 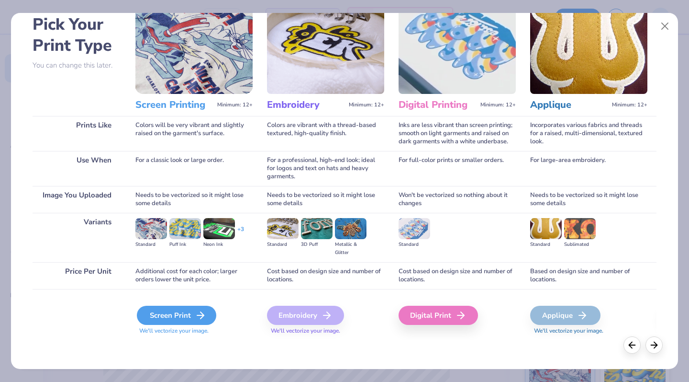 What do you see at coordinates (77, 168) in the screenshot?
I see `div: Use When` at bounding box center [77, 168].